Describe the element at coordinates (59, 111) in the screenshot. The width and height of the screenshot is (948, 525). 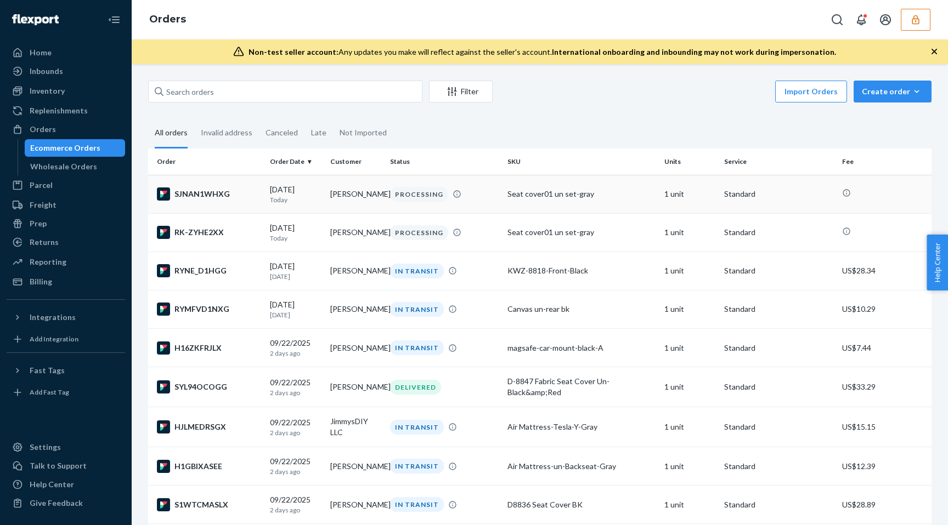
I see `div: Replenishments` at that location.